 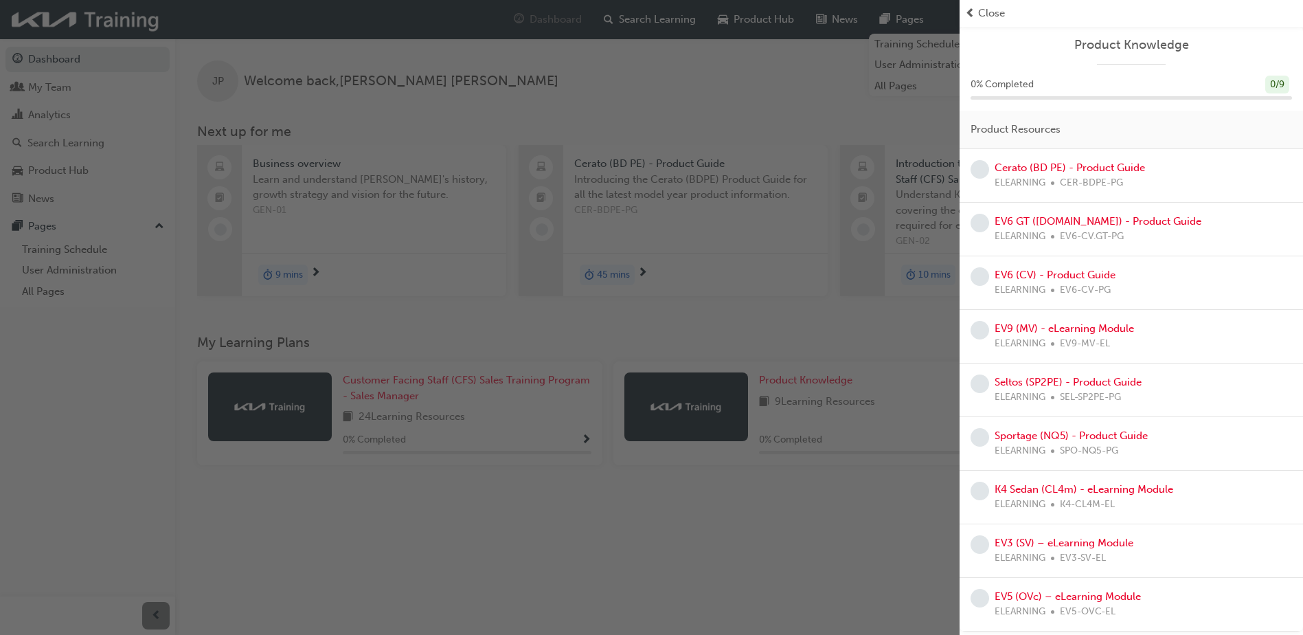 I want to click on a: Cerato (BD PE) - Product Guide, so click(x=1070, y=168).